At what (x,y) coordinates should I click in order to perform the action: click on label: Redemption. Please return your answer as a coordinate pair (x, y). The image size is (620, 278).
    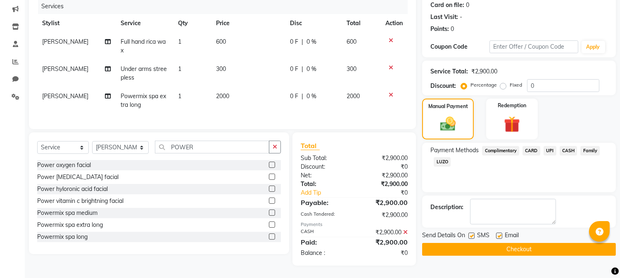
    Looking at the image, I should click on (512, 106).